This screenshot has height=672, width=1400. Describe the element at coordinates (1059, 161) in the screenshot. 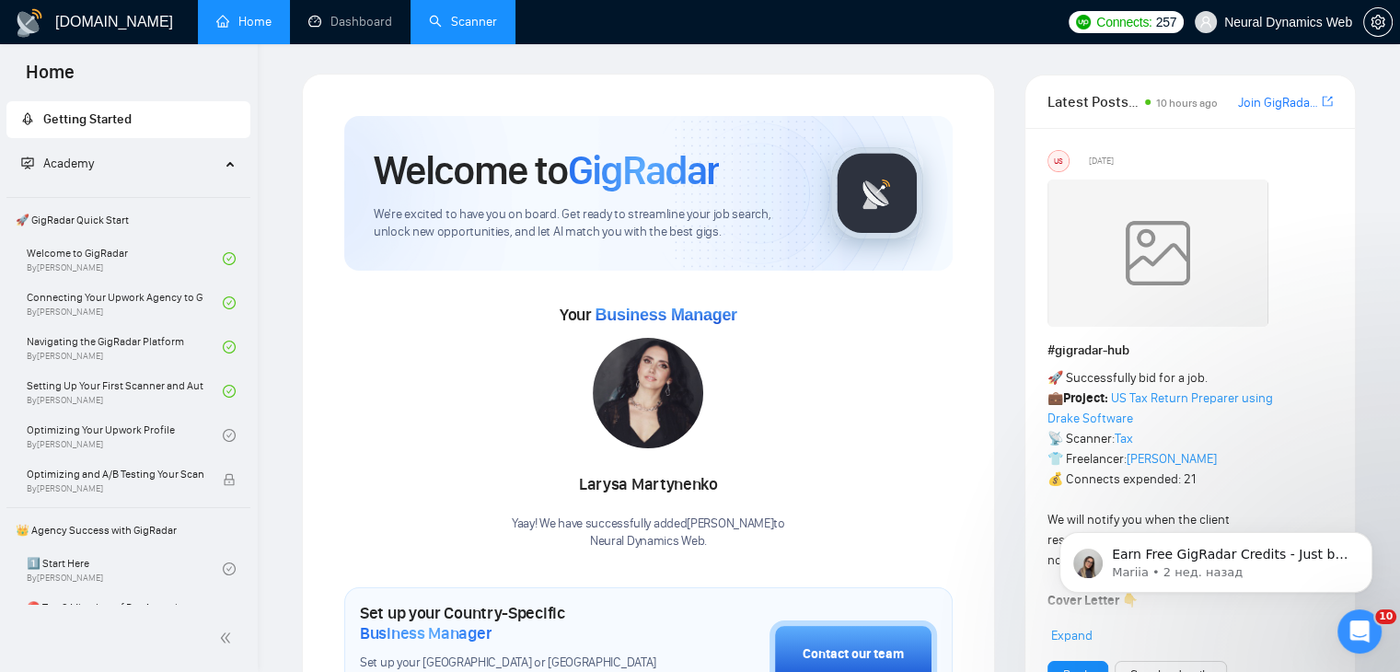

I see `div: US` at that location.